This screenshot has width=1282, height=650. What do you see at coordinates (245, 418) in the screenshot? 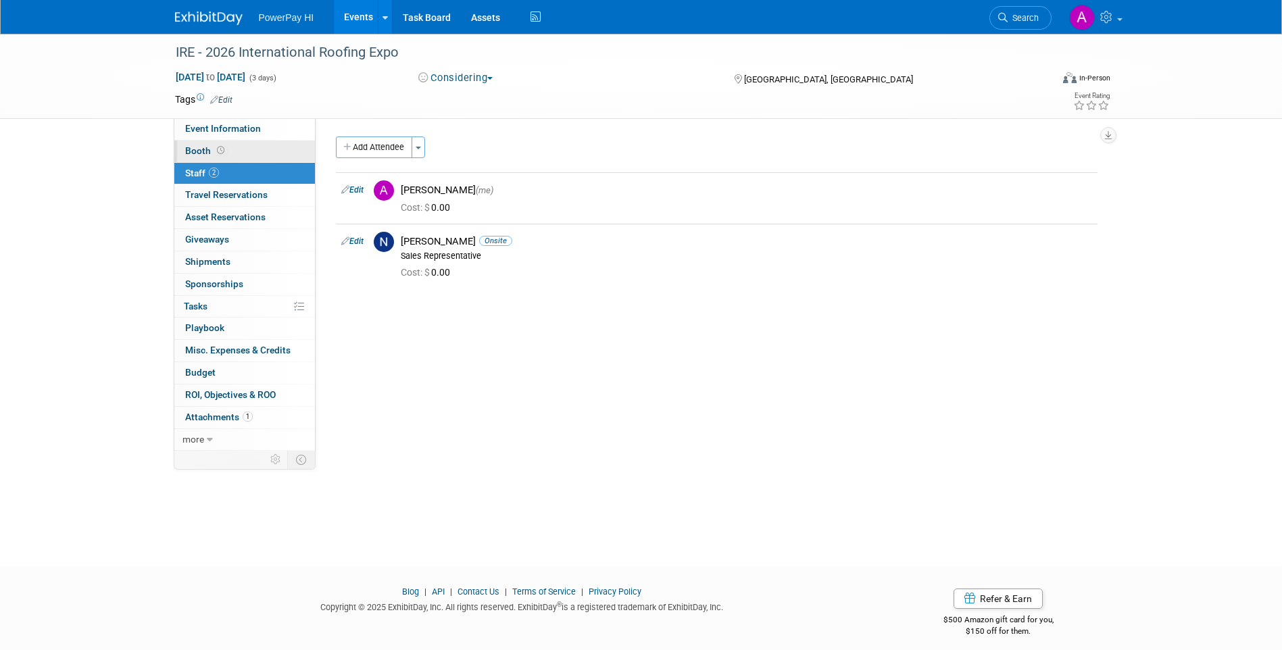
I see `a: Attachments1` at bounding box center [245, 418].